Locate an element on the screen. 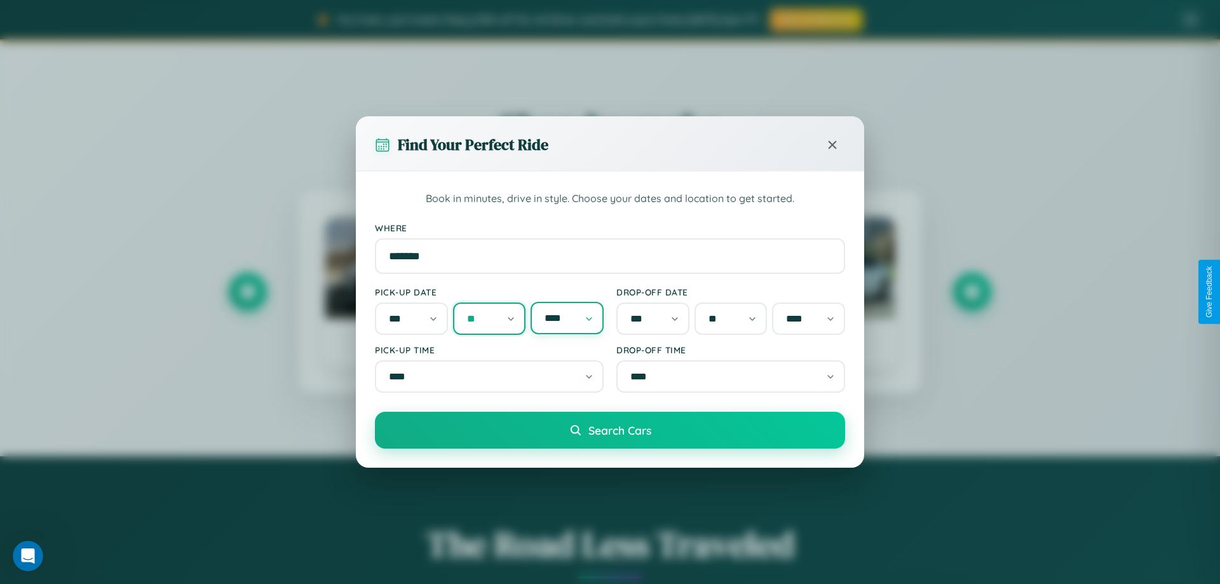  p: Book in minutes, drive in style. Choose your dates and location to get started. is located at coordinates (610, 199).